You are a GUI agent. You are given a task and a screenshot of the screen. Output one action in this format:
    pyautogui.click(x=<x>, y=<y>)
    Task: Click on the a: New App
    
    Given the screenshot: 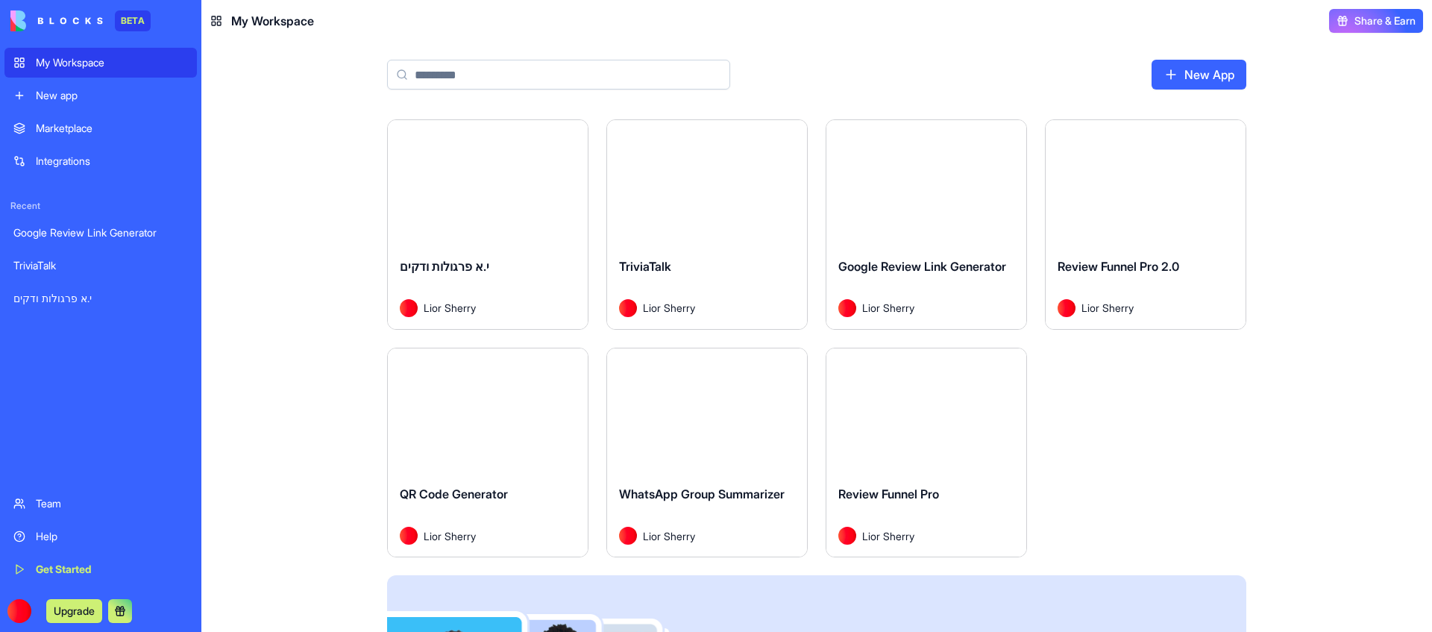 What is the action you would take?
    pyautogui.click(x=1198, y=75)
    